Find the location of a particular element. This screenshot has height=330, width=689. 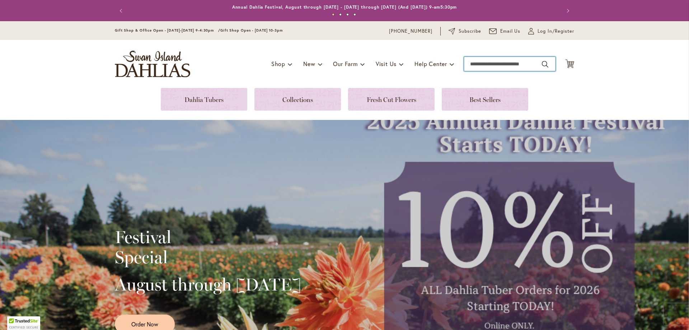

span: Log In/Register is located at coordinates (556, 31).